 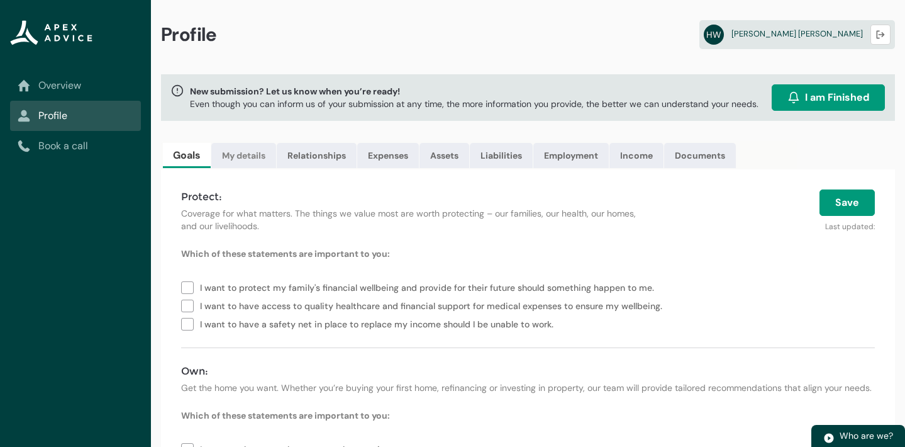 I want to click on nav: Sub page, so click(x=75, y=116).